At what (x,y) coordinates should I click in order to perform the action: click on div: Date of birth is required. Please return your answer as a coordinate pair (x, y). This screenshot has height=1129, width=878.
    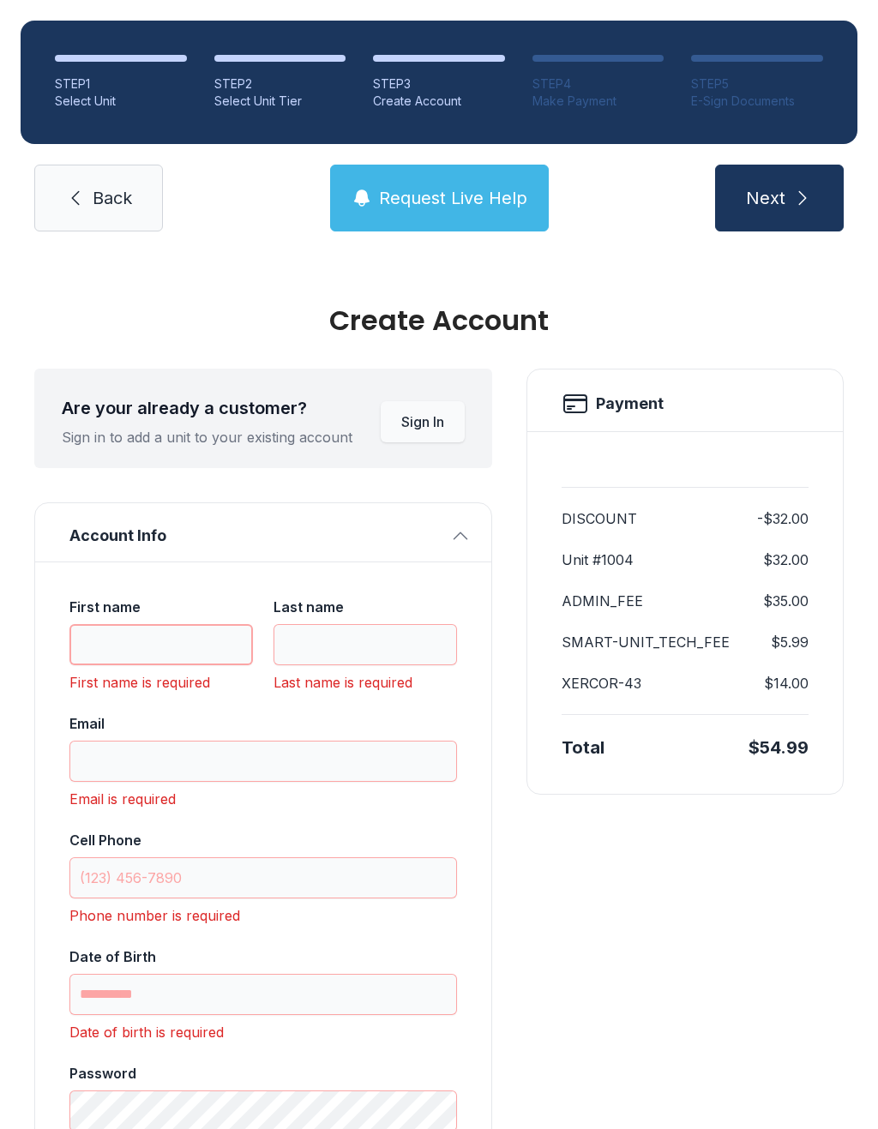
    Looking at the image, I should click on (263, 1032).